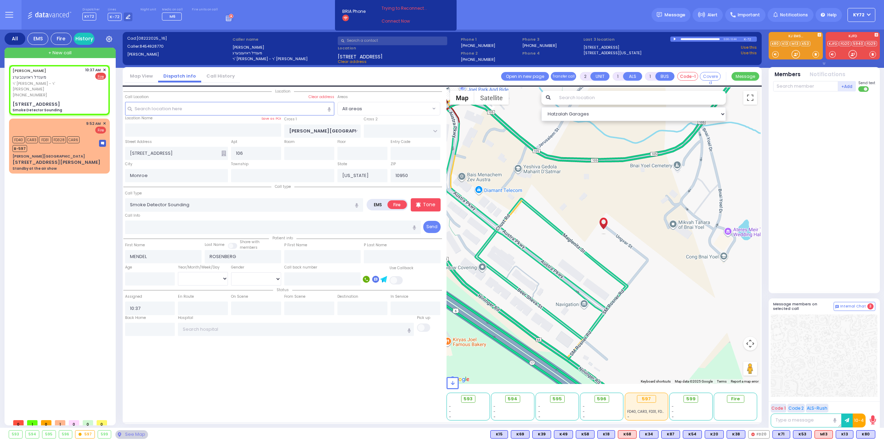  Describe the element at coordinates (675, 15) in the screenshot. I see `span: Message` at that location.